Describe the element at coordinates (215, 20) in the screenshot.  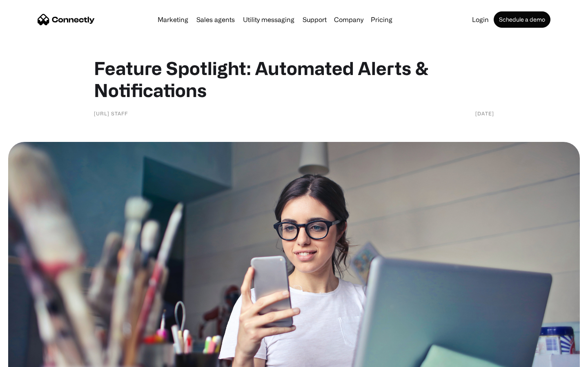
I see `a: Sales agents` at that location.